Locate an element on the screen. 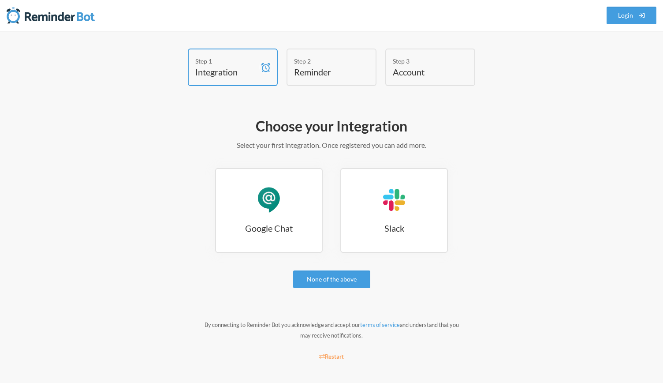 Image resolution: width=663 pixels, height=383 pixels. h4: Integration is located at coordinates (226, 72).